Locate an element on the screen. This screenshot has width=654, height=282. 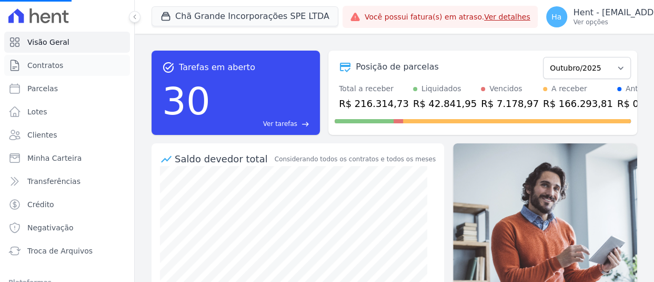
div: Considerando todos os contratos e todos os meses is located at coordinates (355, 159).